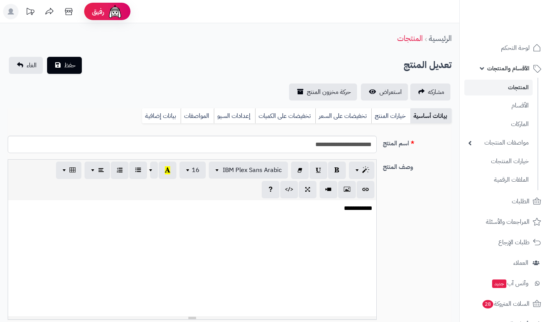 Image resolution: width=550 pixels, height=322 pixels. I want to click on h2: تعديل المنتج, so click(428, 65).